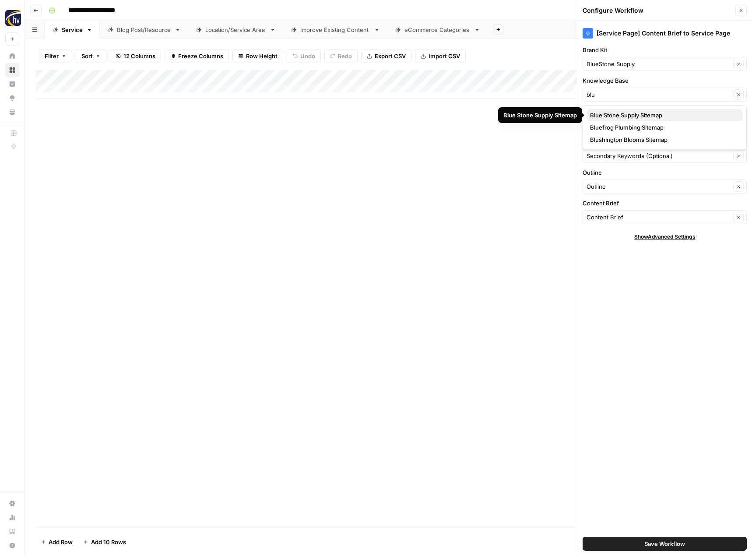 The image size is (752, 556). I want to click on a: Opportunities, so click(12, 98).